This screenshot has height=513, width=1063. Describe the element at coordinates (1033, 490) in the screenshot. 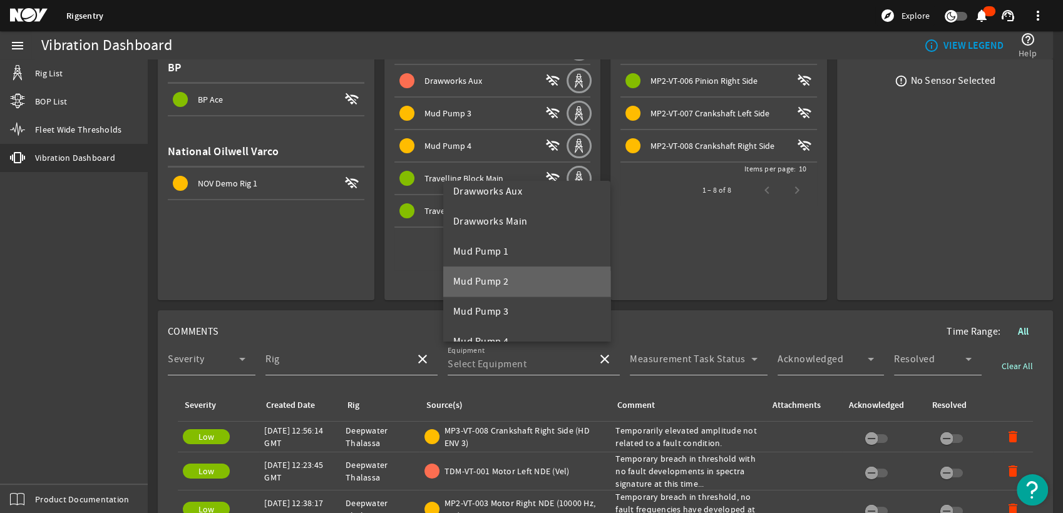

I see `button: Open Resource Center` at that location.